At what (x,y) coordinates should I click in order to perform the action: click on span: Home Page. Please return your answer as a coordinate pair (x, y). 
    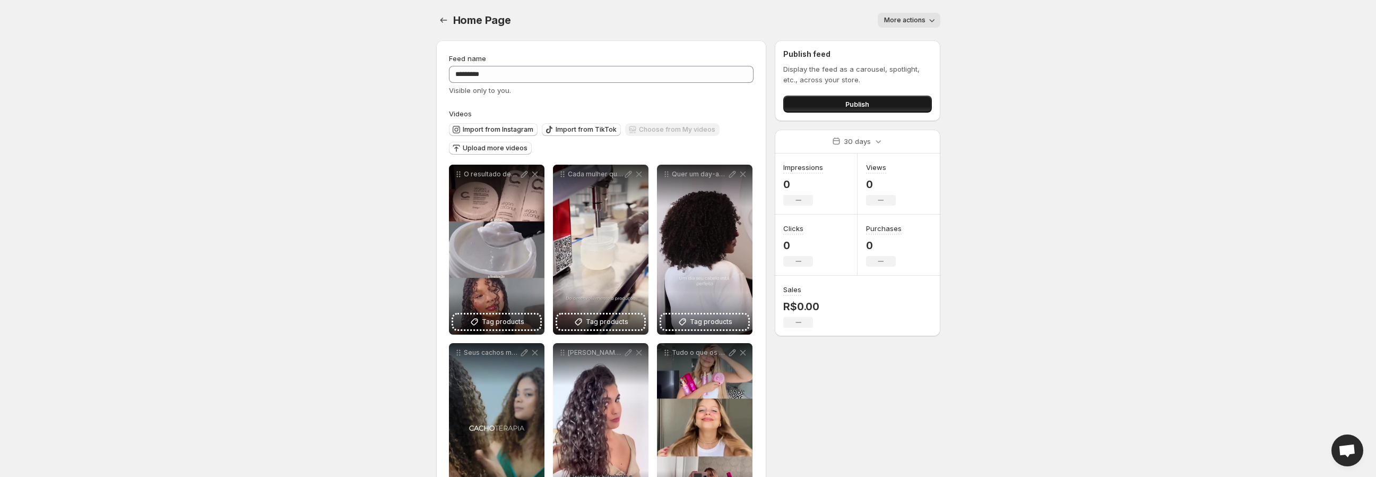
    Looking at the image, I should click on (482, 20).